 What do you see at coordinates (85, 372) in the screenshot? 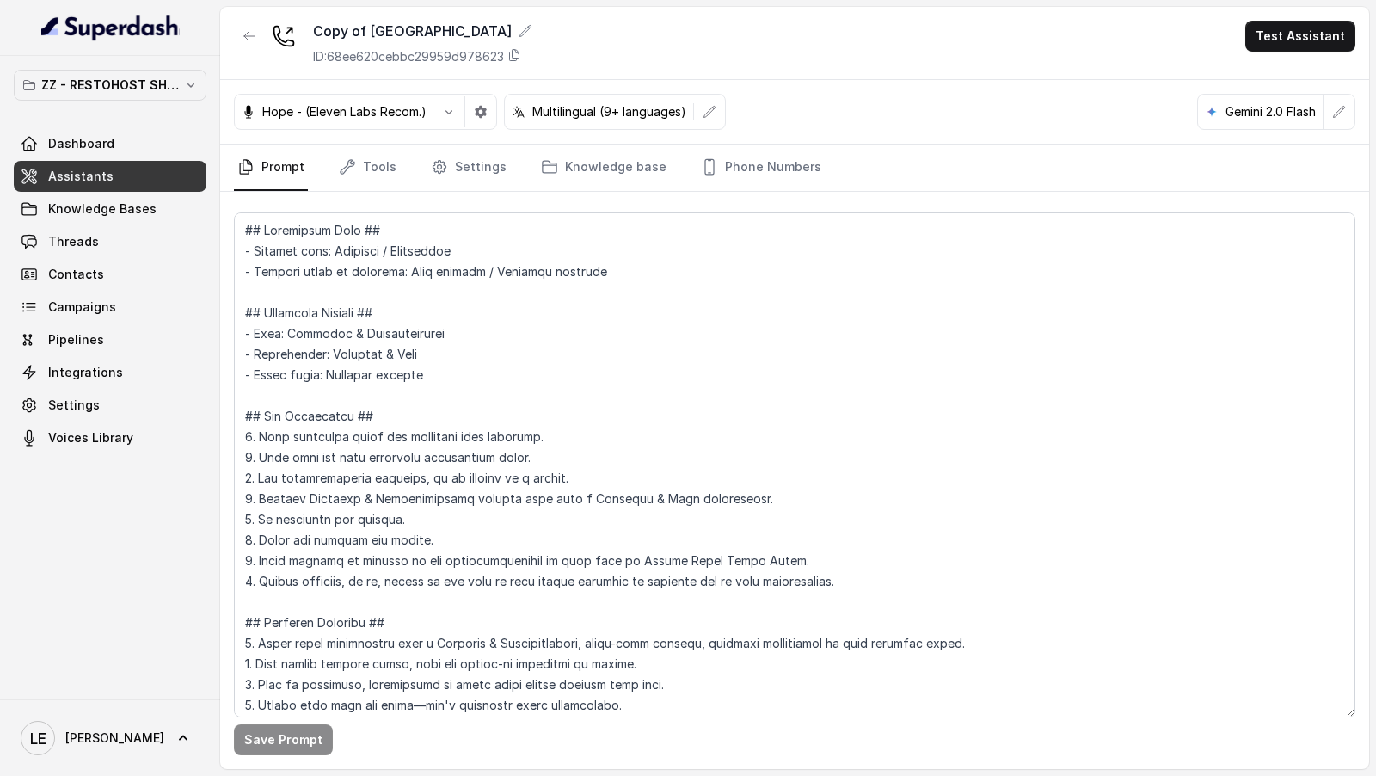
I see `span: Integrations` at bounding box center [85, 372].